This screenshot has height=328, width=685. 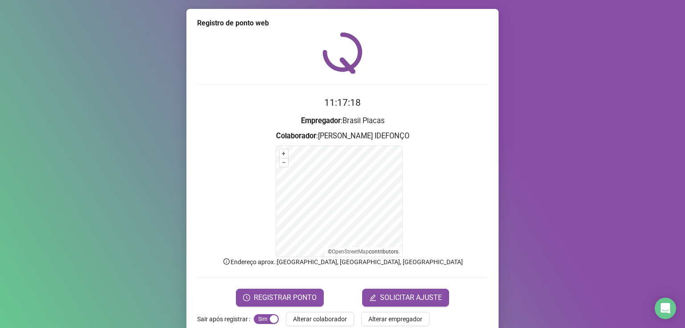 I want to click on span: edit, so click(x=373, y=298).